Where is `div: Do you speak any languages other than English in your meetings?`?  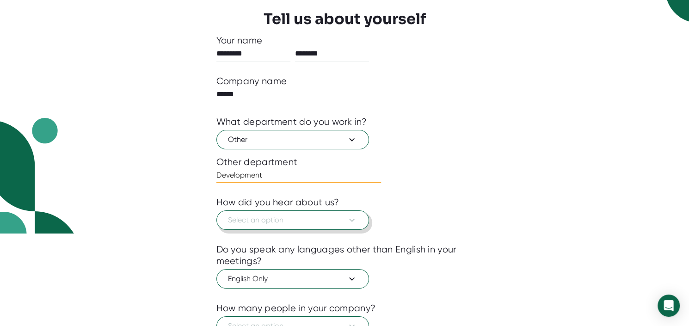
div: Do you speak any languages other than English in your meetings? is located at coordinates (344, 255).